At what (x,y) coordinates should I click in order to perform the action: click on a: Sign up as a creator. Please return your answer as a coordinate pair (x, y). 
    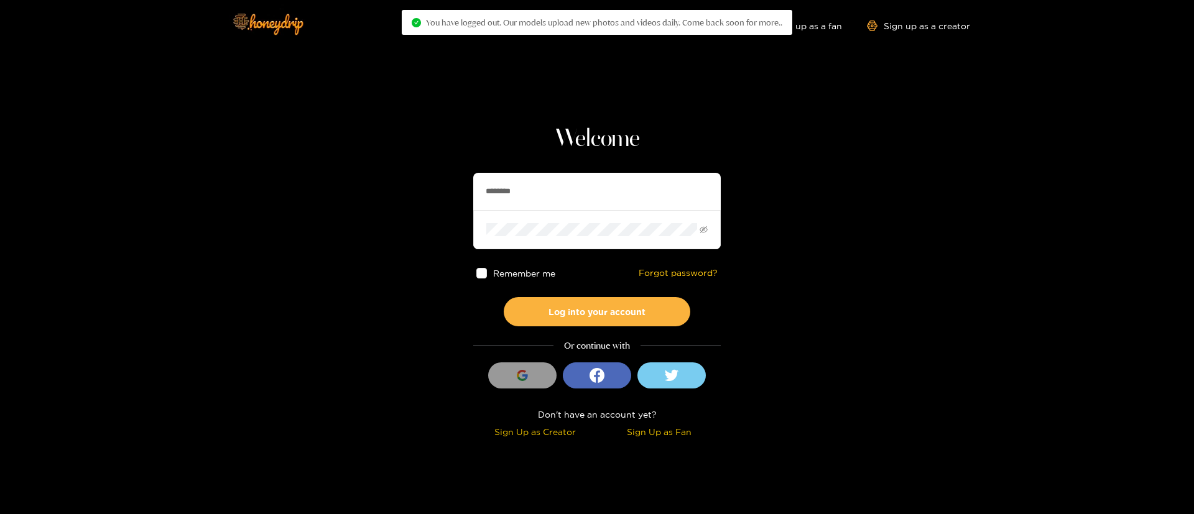
    Looking at the image, I should click on (919, 26).